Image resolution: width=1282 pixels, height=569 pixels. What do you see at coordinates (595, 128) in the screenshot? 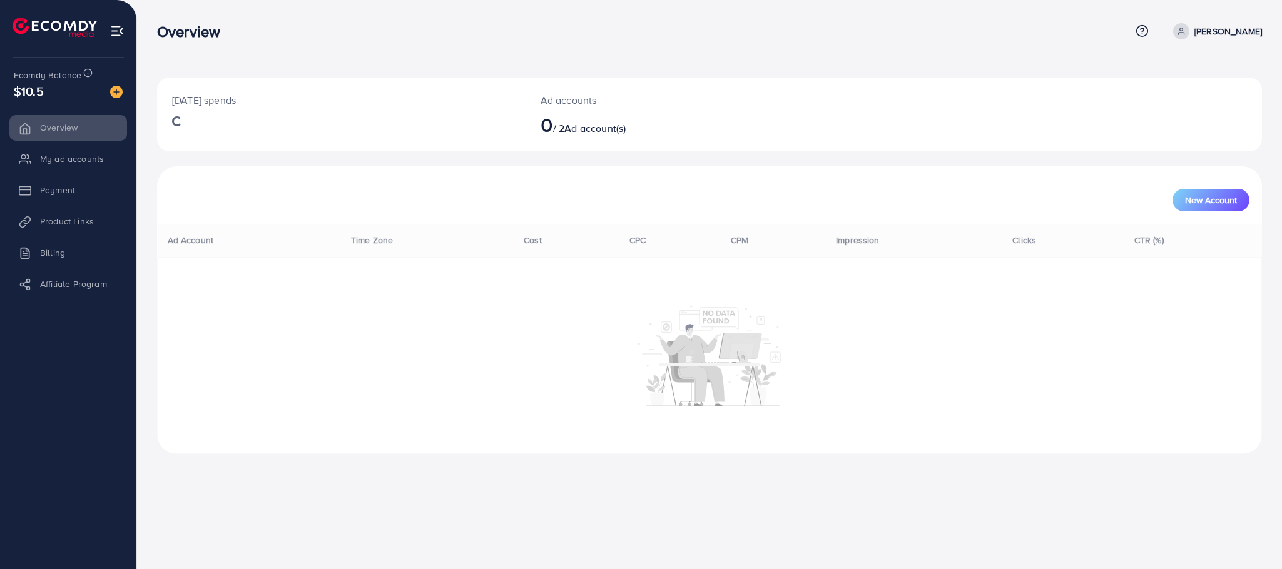
I see `span: Ad account(s)` at bounding box center [595, 128].